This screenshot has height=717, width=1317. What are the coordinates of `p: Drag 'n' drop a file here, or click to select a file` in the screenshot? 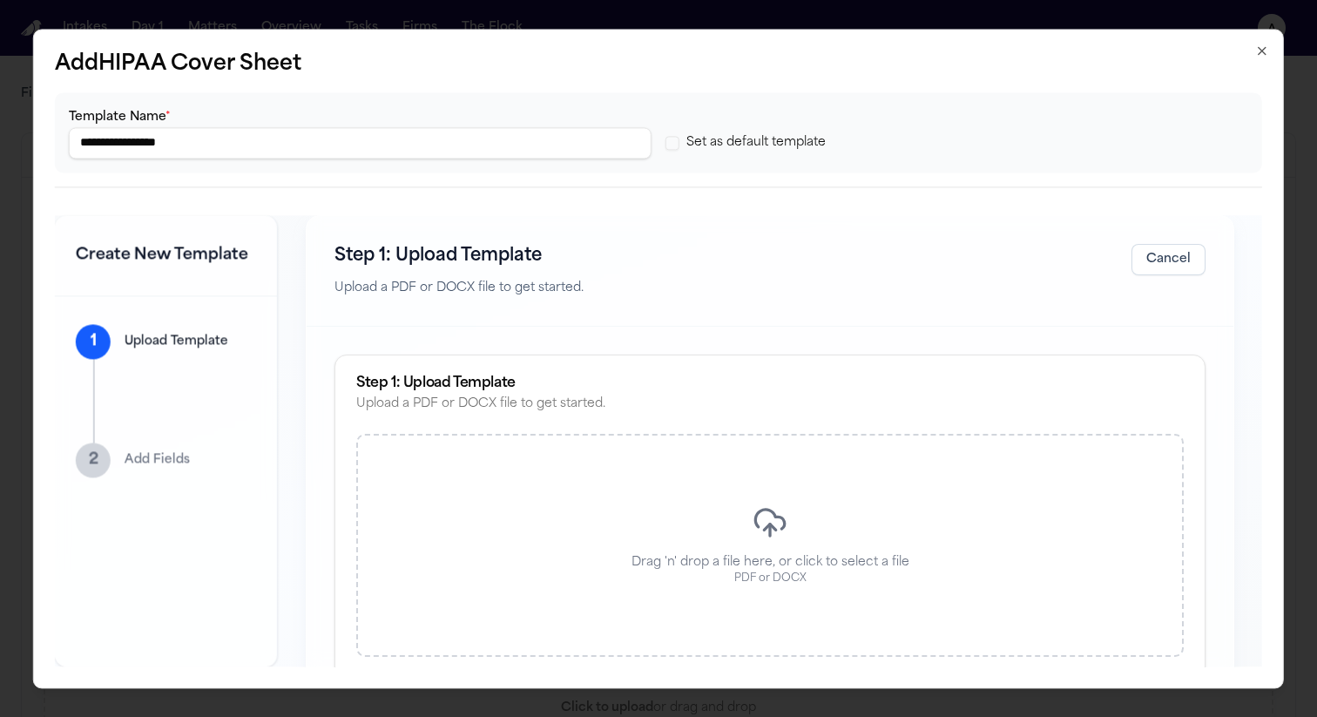 It's located at (769, 564).